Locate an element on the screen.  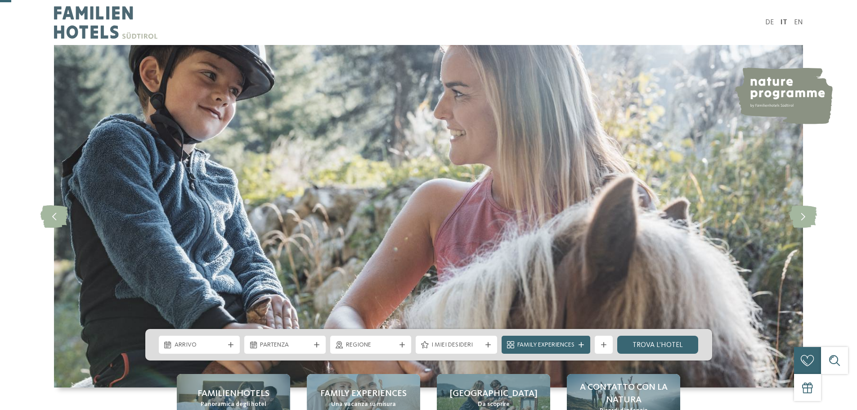
a: EN is located at coordinates (798, 22).